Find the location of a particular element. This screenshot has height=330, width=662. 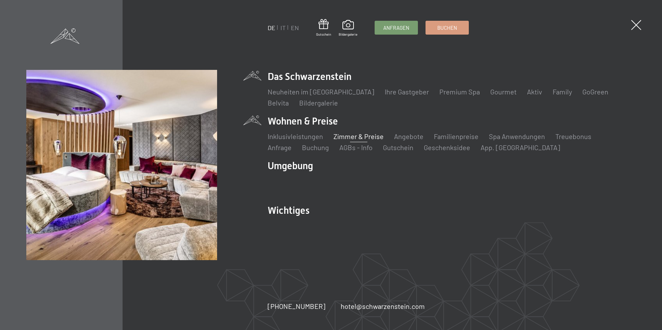

a: hotel@schwarzenstein.com is located at coordinates (382, 306).